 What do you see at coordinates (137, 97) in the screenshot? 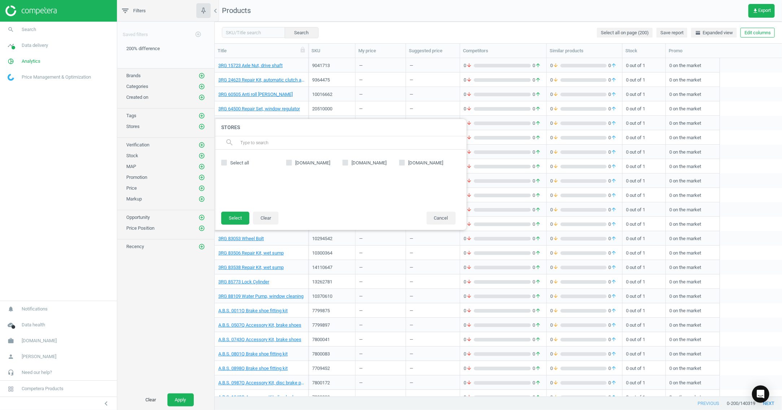
I see `span: Created on` at bounding box center [137, 97].